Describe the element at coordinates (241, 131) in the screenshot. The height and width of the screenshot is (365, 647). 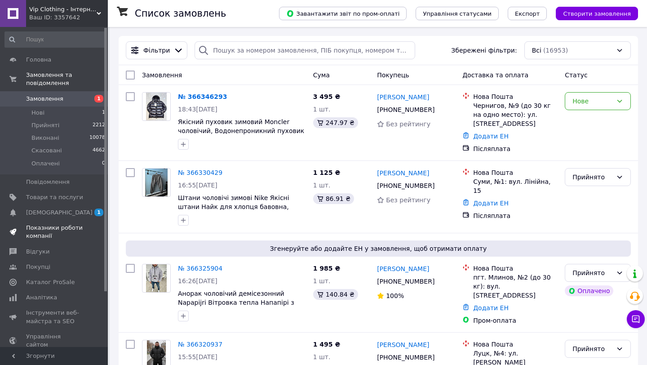
I see `span: Якісний пуховик зимовий Moncler чоловічий, Водонепроникний пуховик Монклер чорний, Спортивні пухо...` at that location.